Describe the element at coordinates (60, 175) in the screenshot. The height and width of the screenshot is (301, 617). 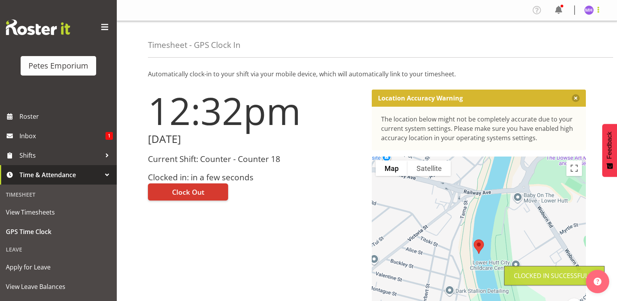
I see `span: Time & Attendance` at that location.